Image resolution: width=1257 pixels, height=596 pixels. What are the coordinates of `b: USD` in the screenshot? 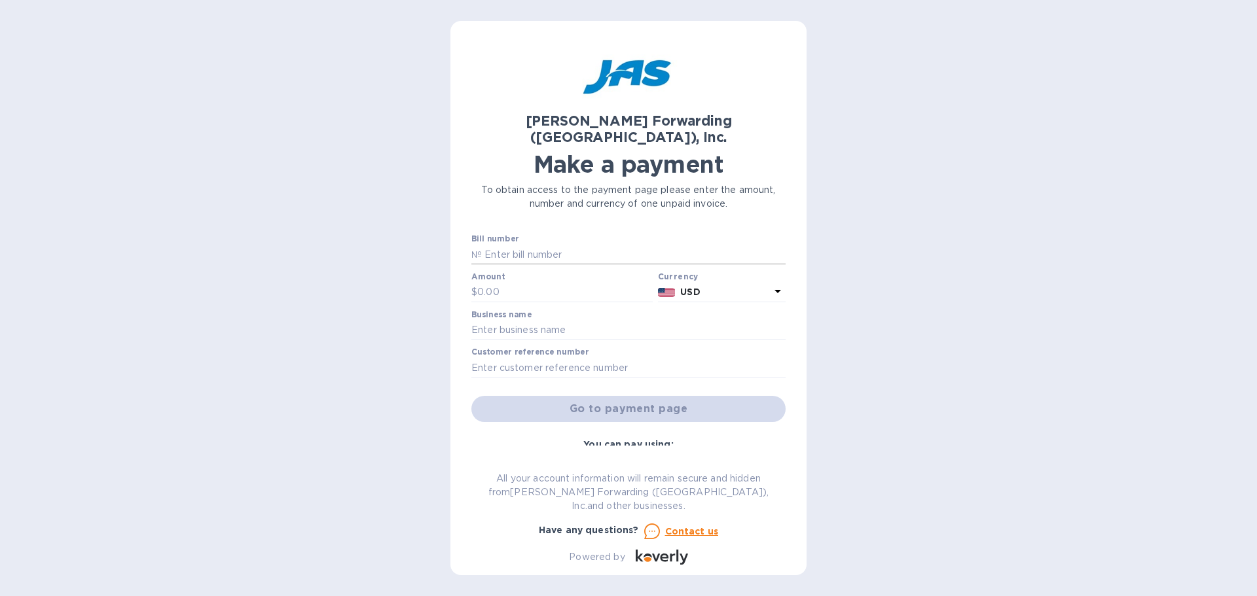 It's located at (690, 292).